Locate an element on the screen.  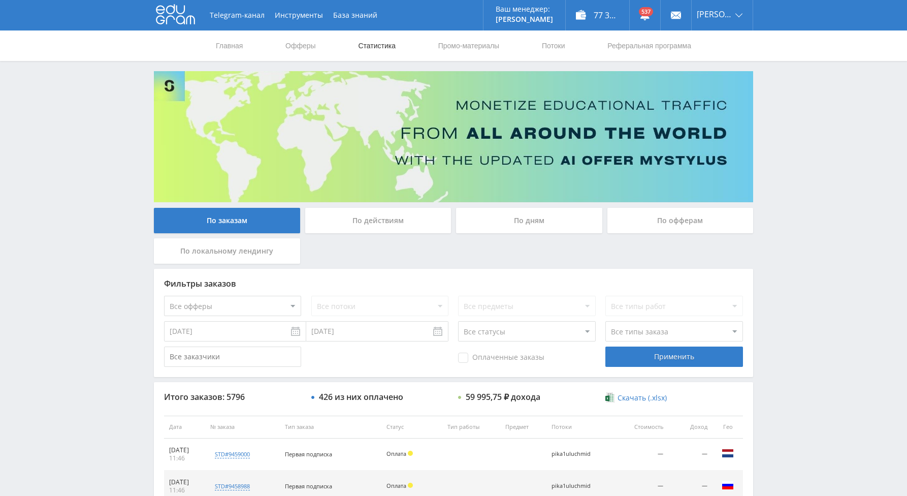
img: Banner is located at coordinates (453, 137).